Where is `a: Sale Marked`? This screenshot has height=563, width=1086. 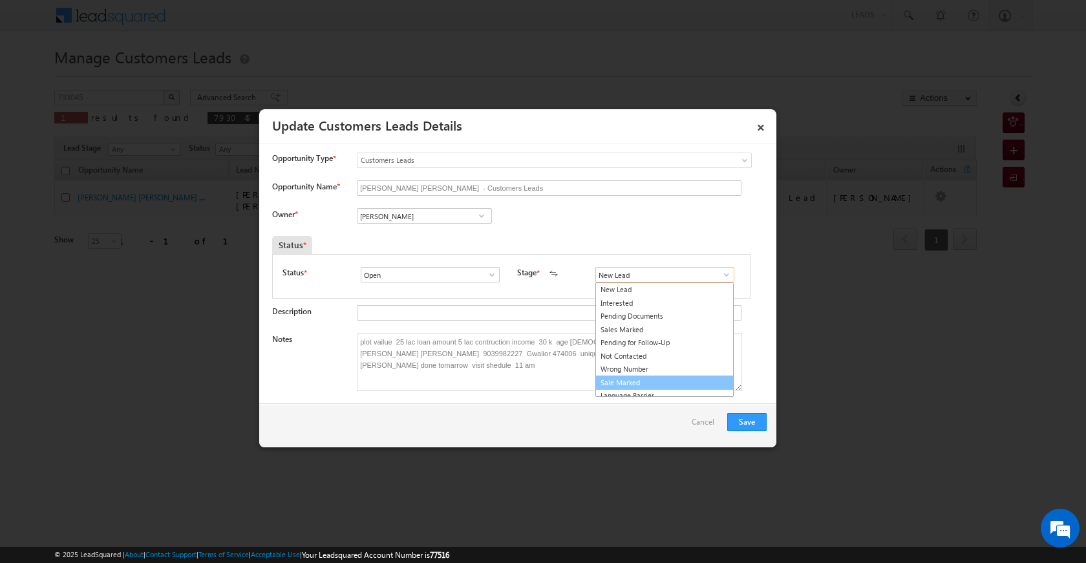 a: Sale Marked is located at coordinates (665, 383).